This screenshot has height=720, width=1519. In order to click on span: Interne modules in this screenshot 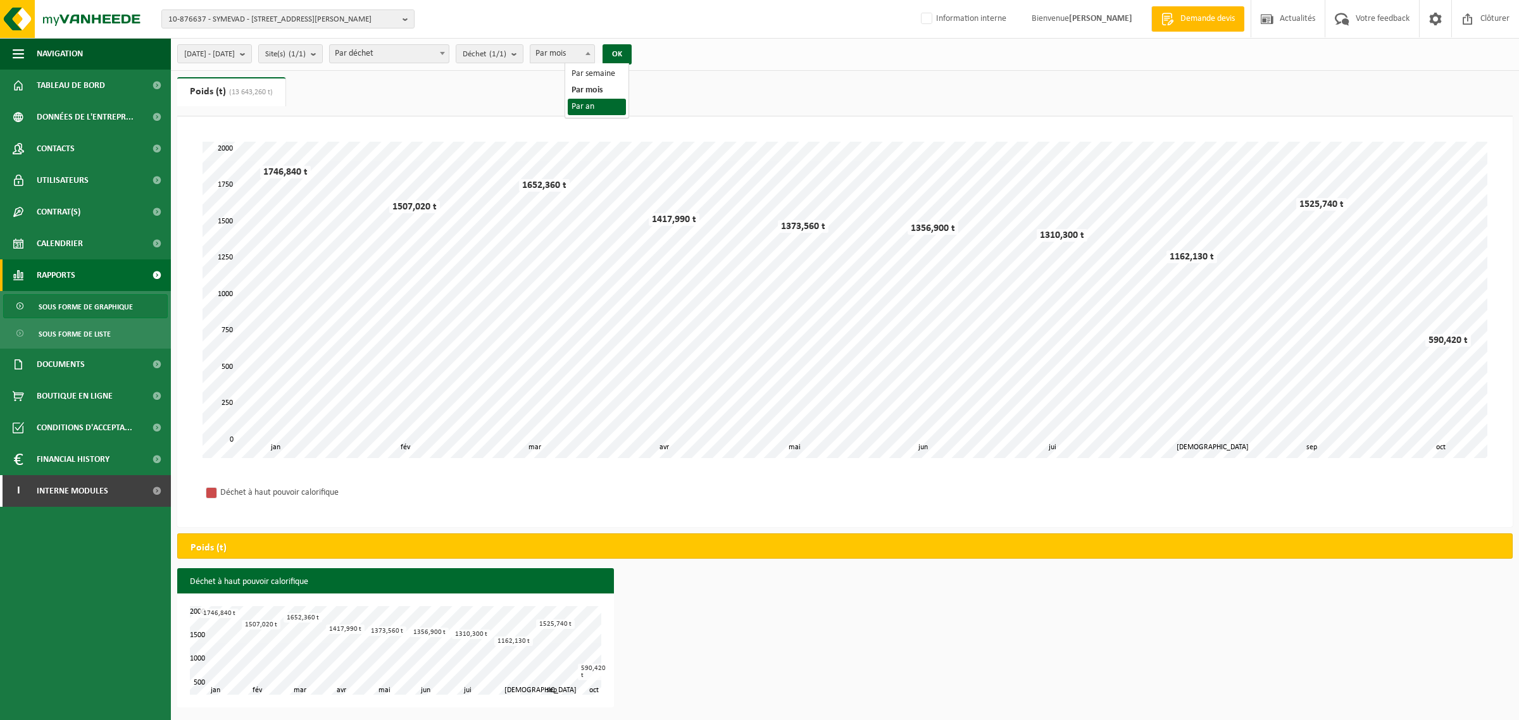, I will do `click(72, 491)`.